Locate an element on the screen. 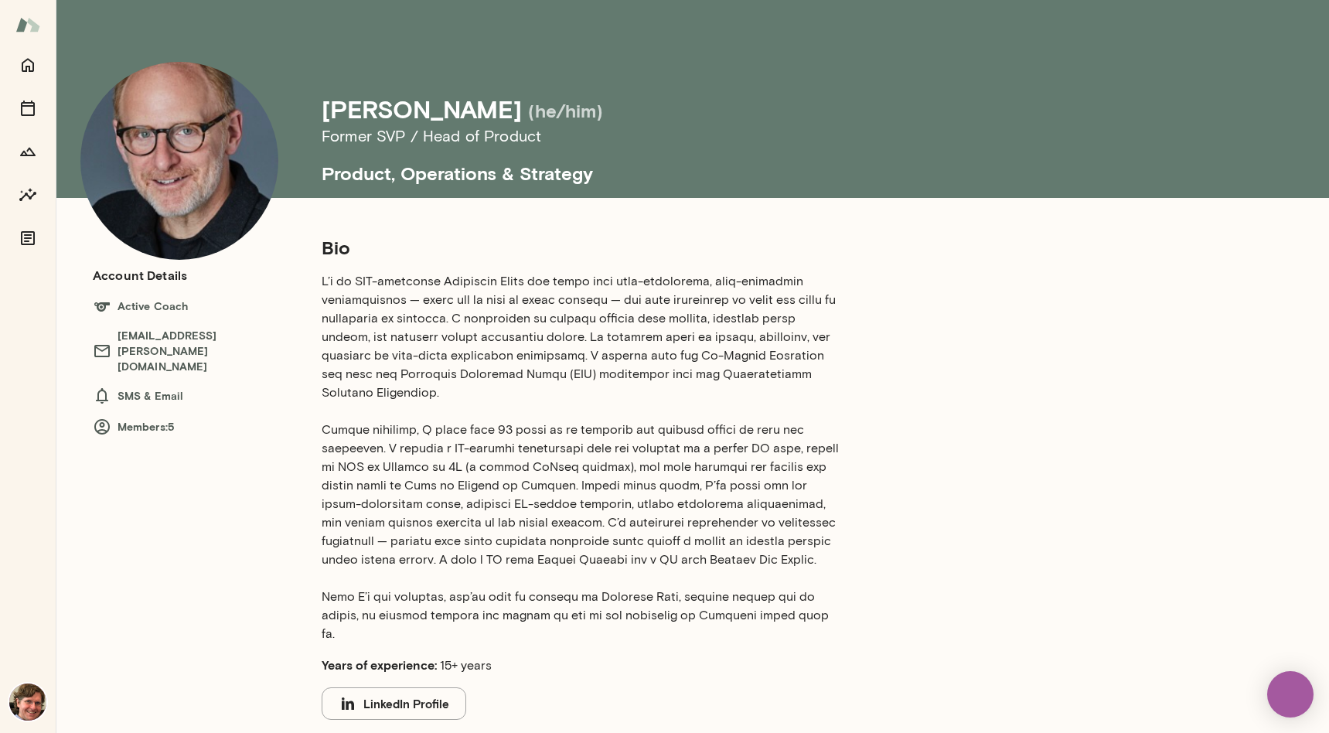 Image resolution: width=1329 pixels, height=733 pixels. h5: Product, Operations & Strategy is located at coordinates (785, 167).